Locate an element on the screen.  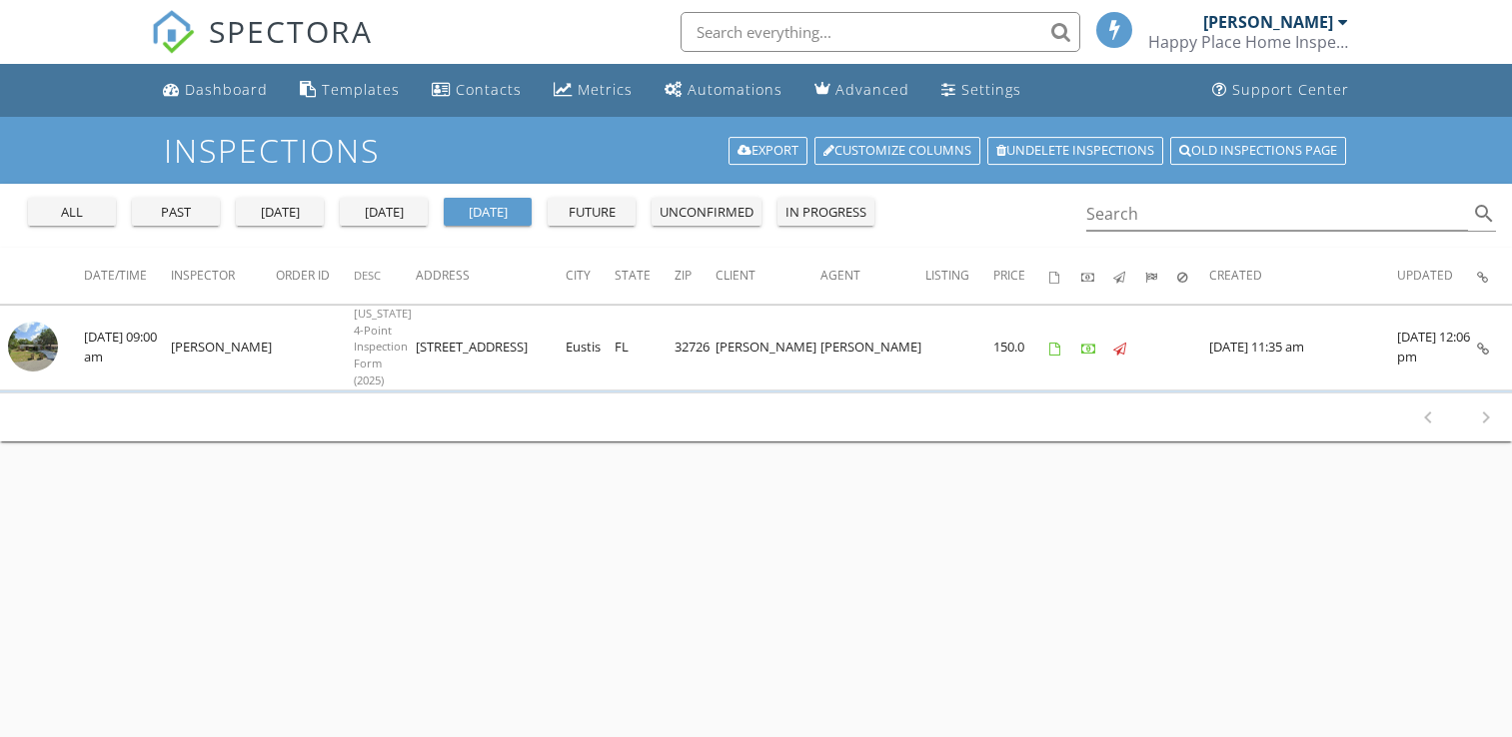
div: Templates is located at coordinates (361, 89).